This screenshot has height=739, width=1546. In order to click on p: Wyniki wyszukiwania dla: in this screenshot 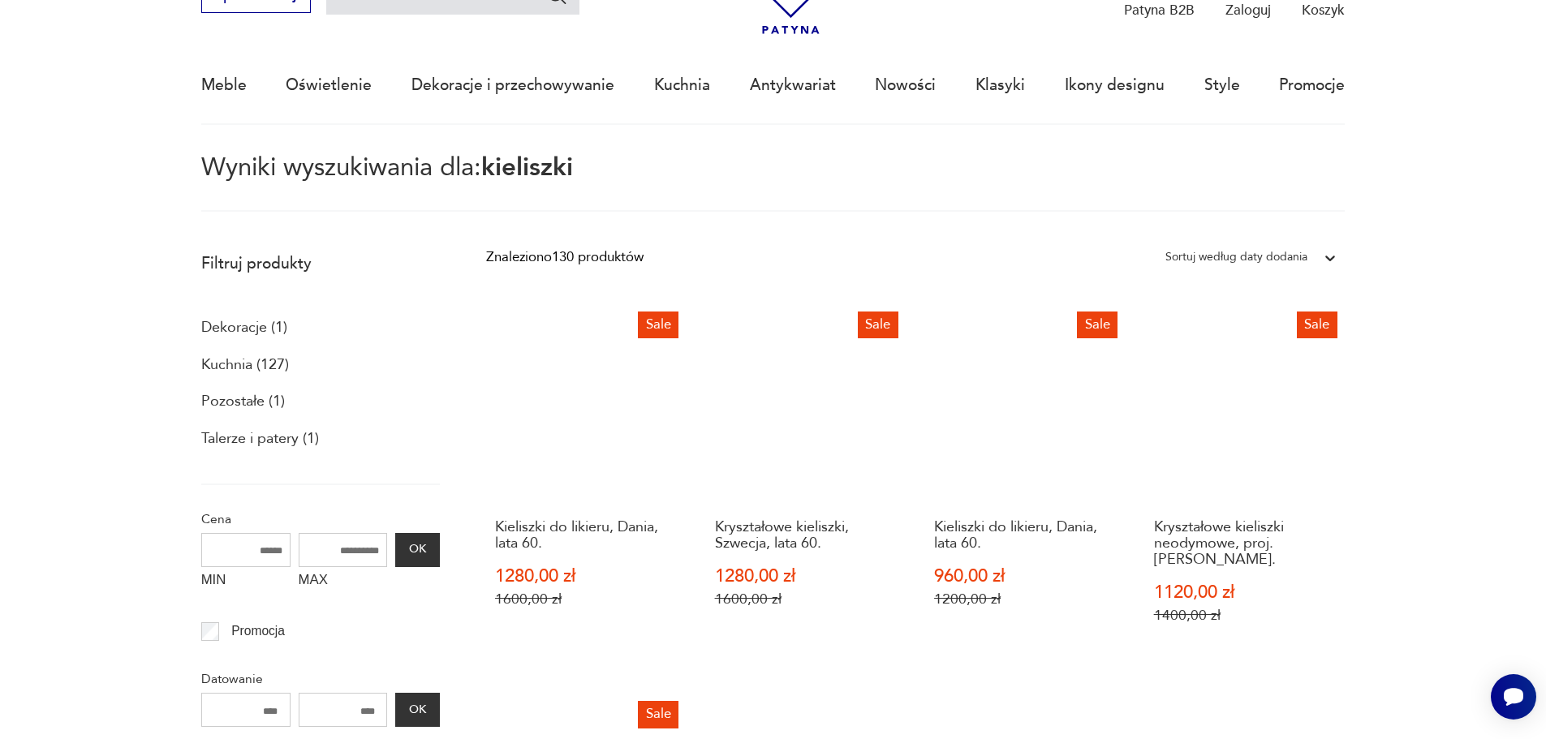, I will do `click(773, 183)`.